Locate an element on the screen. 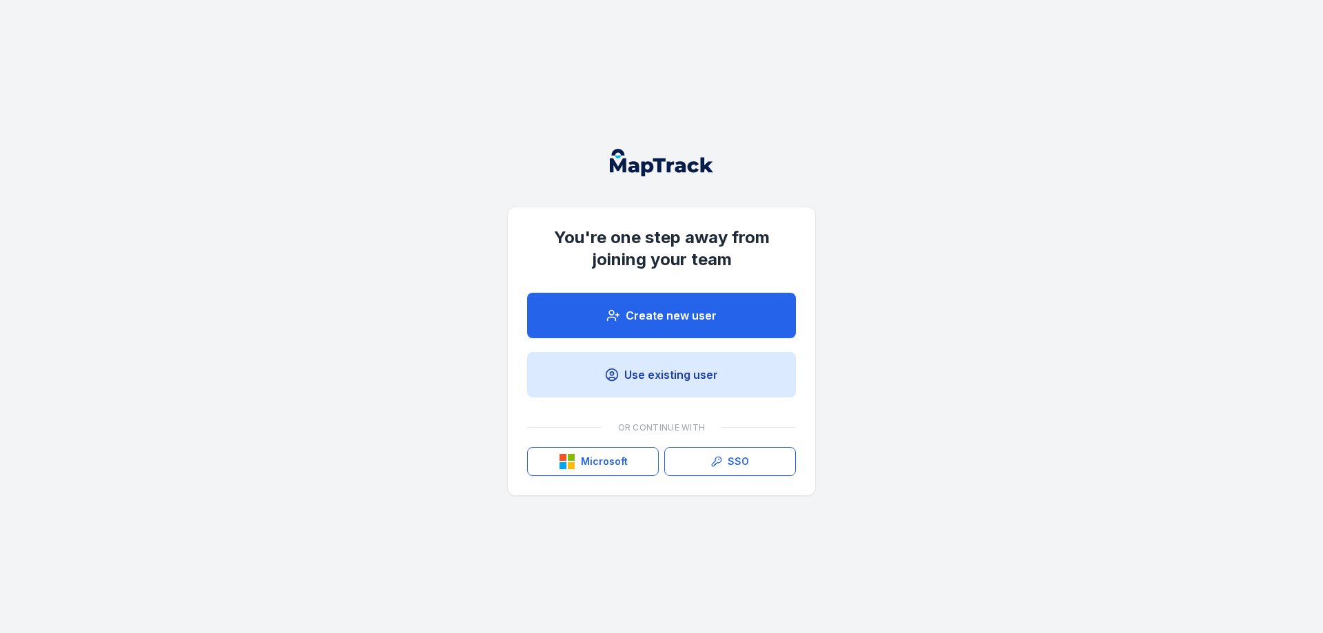 This screenshot has width=1323, height=633. nav: Global is located at coordinates (661, 163).